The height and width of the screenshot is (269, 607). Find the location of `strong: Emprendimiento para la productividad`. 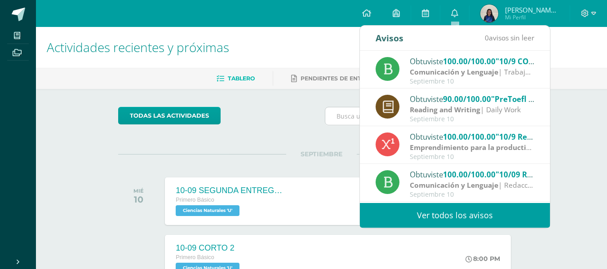

strong: Emprendimiento para la productividad is located at coordinates (478, 147).